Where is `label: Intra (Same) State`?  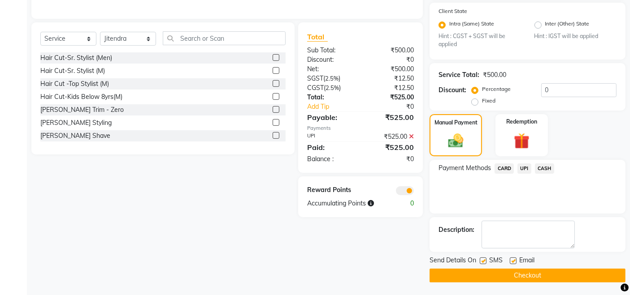 label: Intra (Same) State is located at coordinates (471, 25).